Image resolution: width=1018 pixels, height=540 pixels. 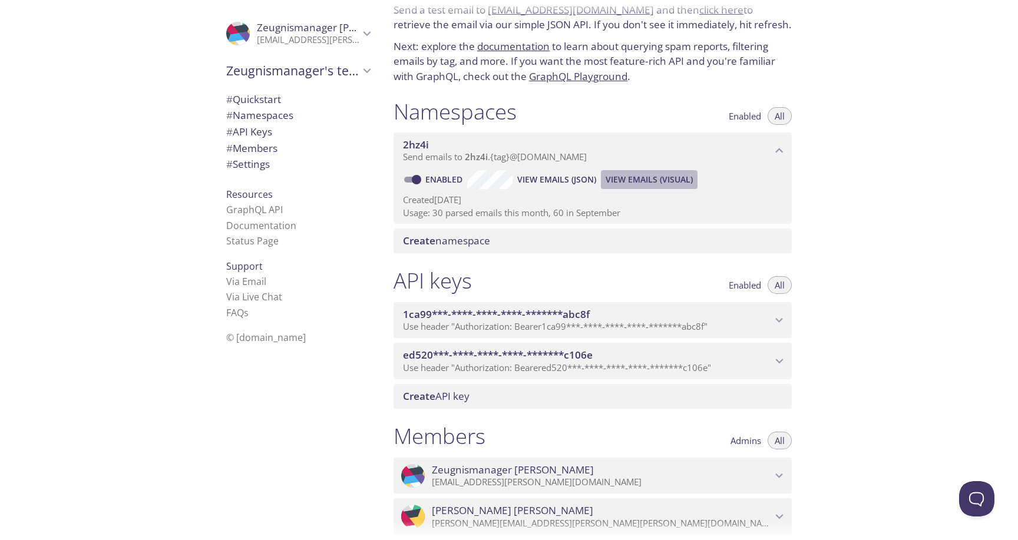 What do you see at coordinates (513, 46) in the screenshot?
I see `a: documentation` at bounding box center [513, 46].